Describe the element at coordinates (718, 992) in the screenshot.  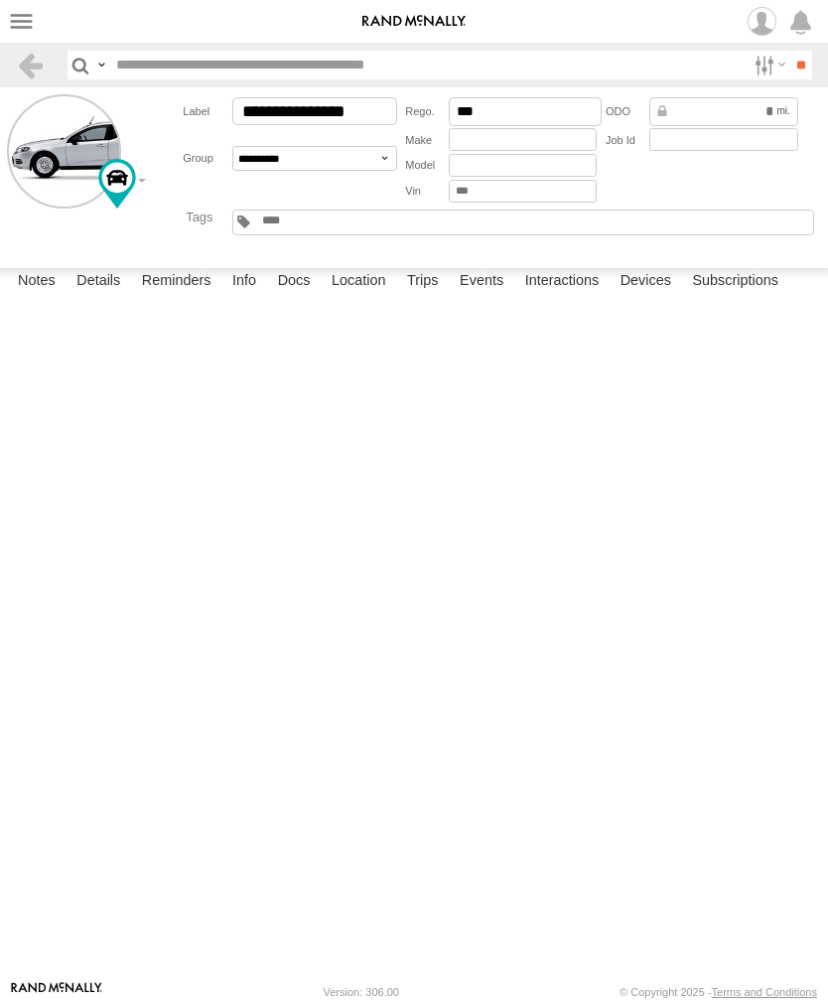
I see `div: © Copyright 2025 -` at that location.